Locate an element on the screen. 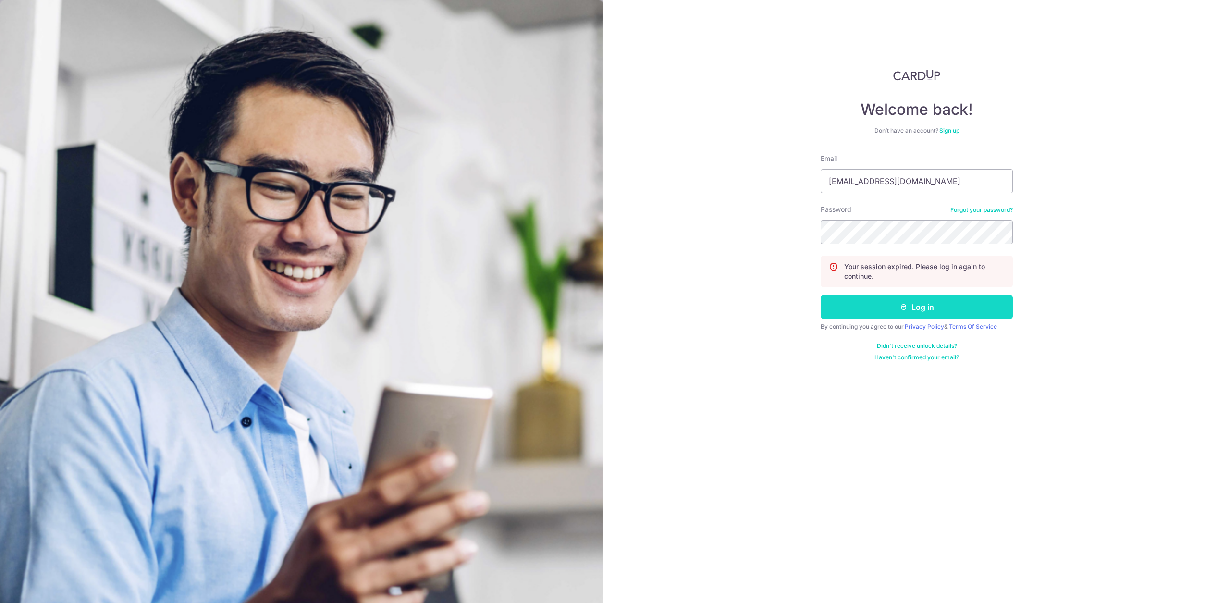 The height and width of the screenshot is (603, 1230). a: Sign up is located at coordinates (950, 130).